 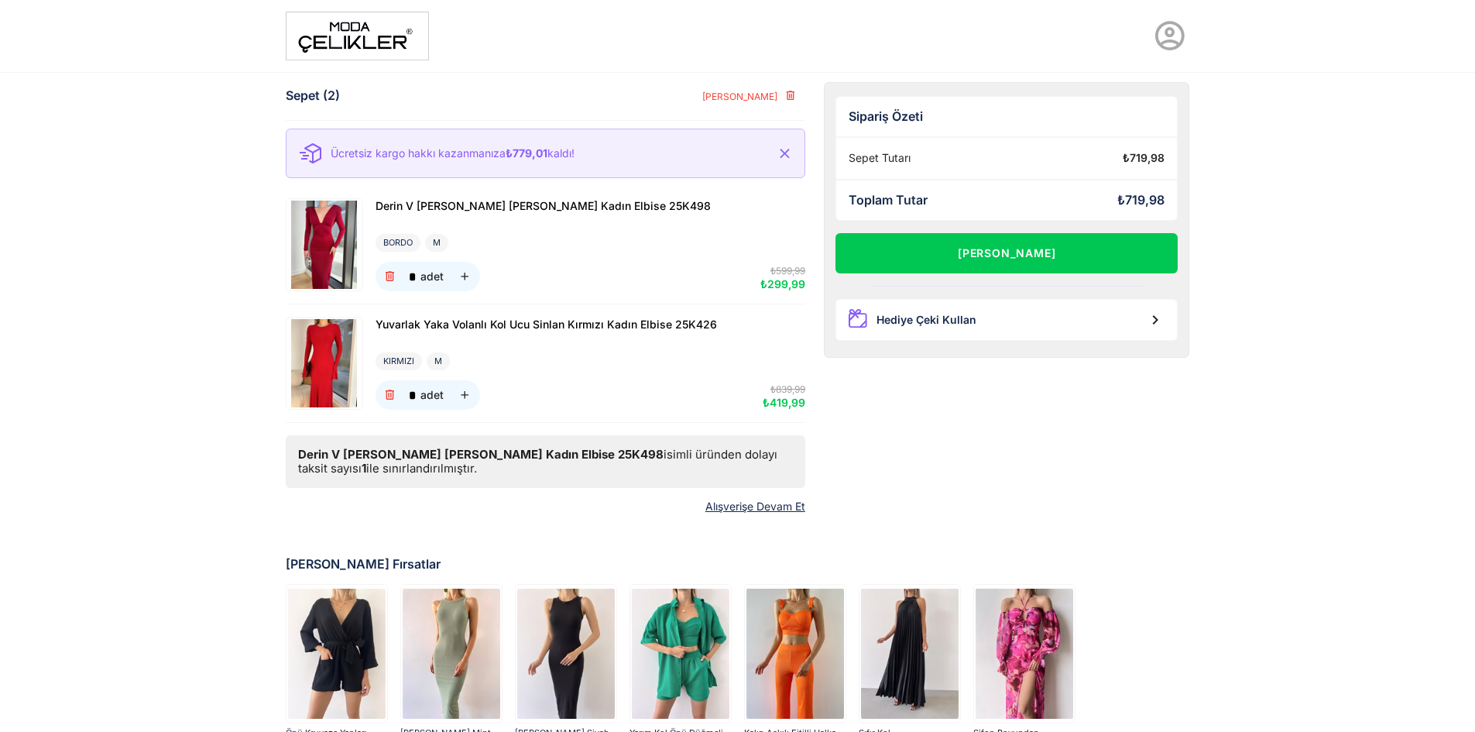 What do you see at coordinates (1025, 654) in the screenshot?
I see `img: sister-elbise-22y000395-4ca5-9.jpg` at bounding box center [1025, 654].